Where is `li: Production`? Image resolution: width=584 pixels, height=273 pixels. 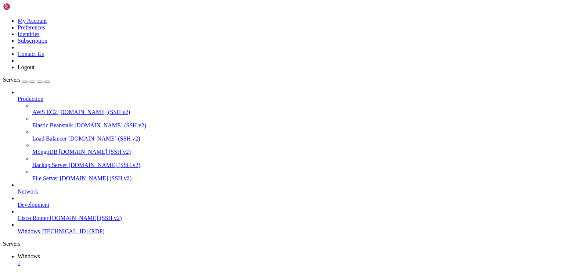
li: Production is located at coordinates (299, 135).